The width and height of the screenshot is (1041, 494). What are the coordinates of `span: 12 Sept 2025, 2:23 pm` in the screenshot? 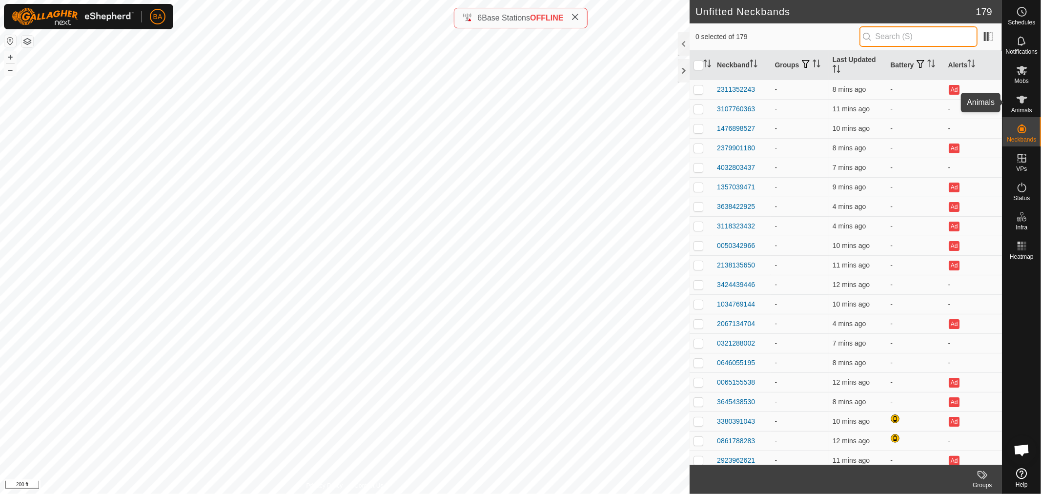 It's located at (849, 167).